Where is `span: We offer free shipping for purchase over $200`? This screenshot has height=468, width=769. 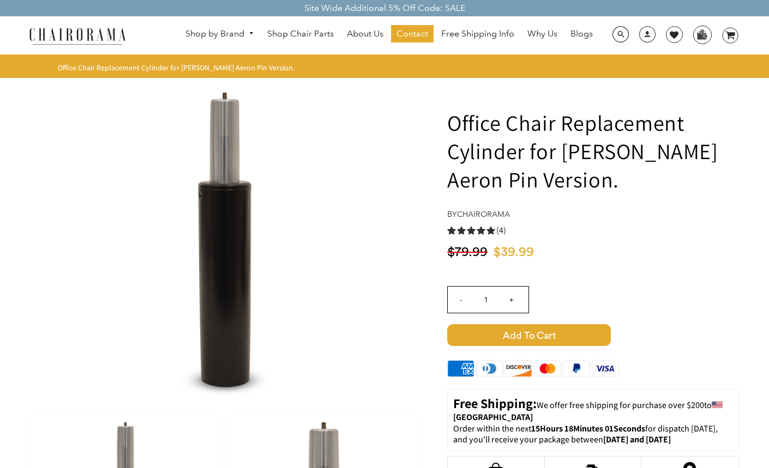 span: We offer free shipping for purchase over $200 is located at coordinates (620, 405).